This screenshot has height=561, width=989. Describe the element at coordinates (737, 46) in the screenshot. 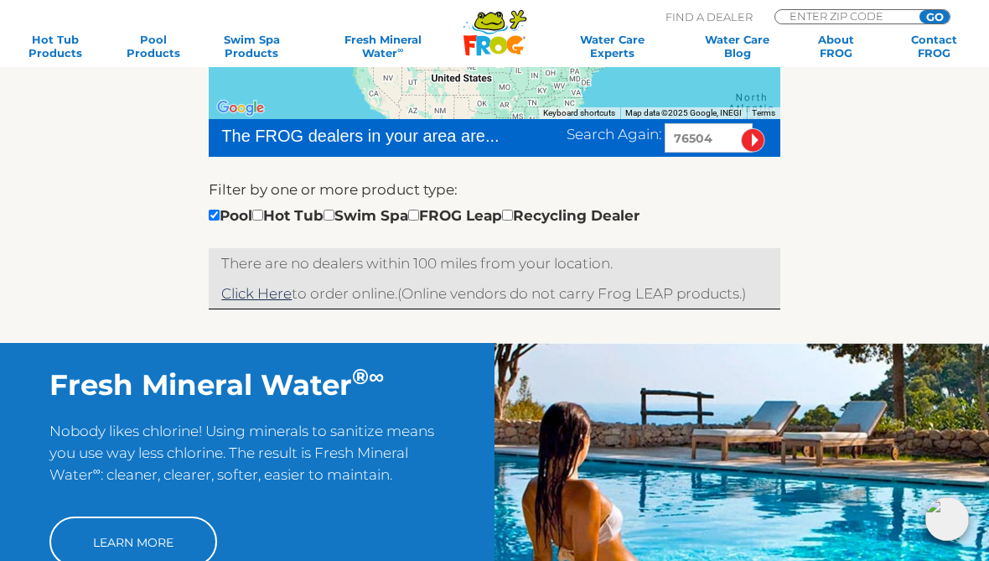

I see `a: Water CareBlog` at that location.